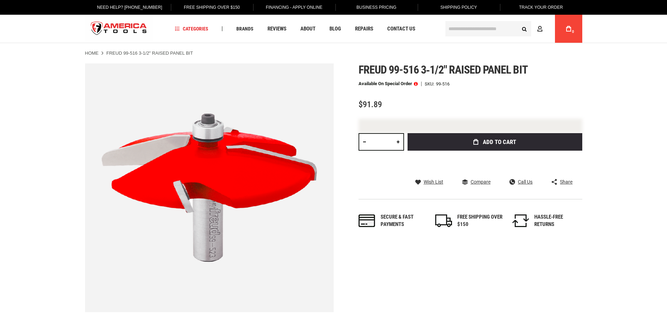 The image size is (667, 322). Describe the element at coordinates (495, 142) in the screenshot. I see `button: Add to Cart` at that location.